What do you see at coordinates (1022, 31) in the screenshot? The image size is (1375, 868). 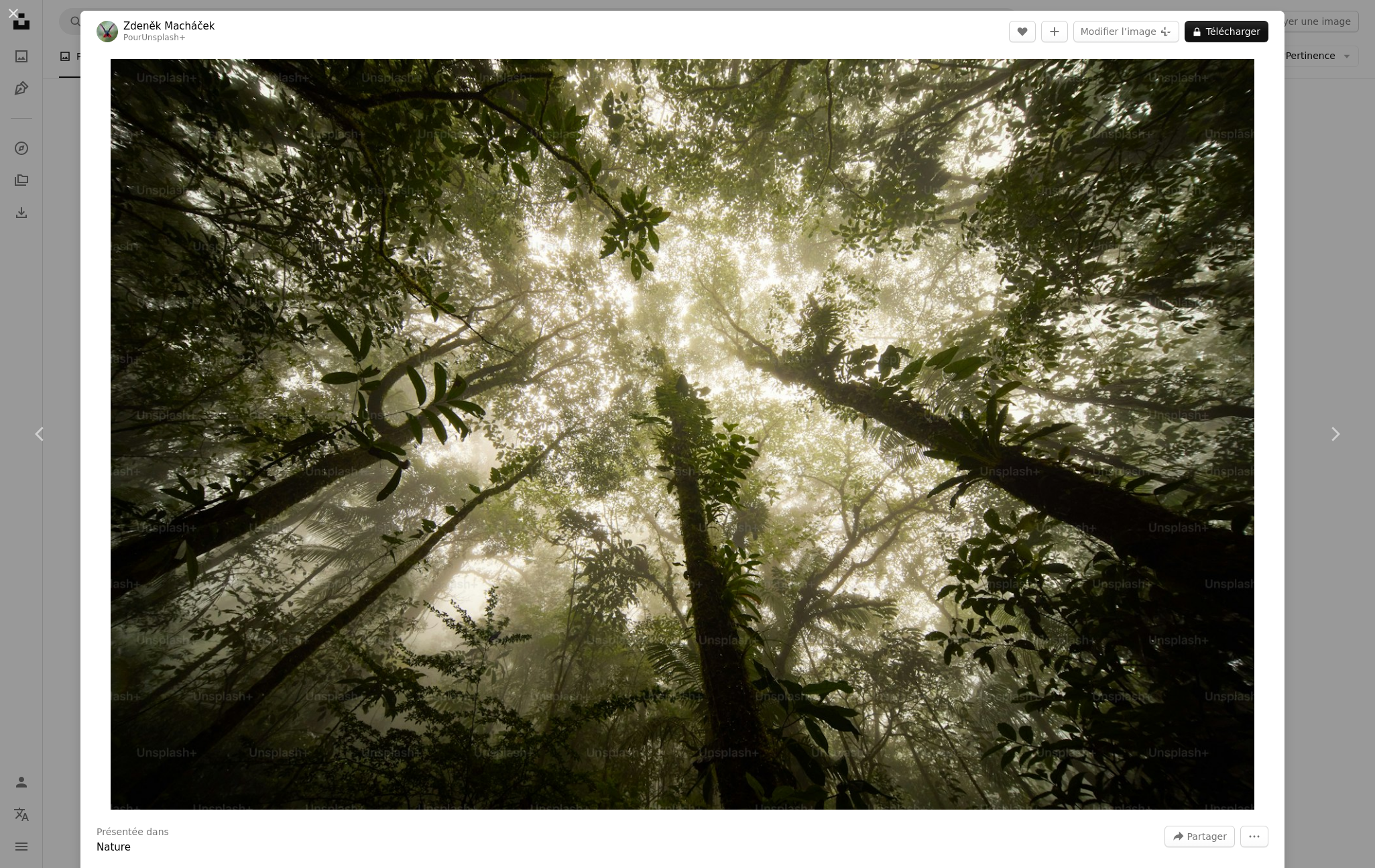 I see `button: J’aime` at bounding box center [1022, 31].